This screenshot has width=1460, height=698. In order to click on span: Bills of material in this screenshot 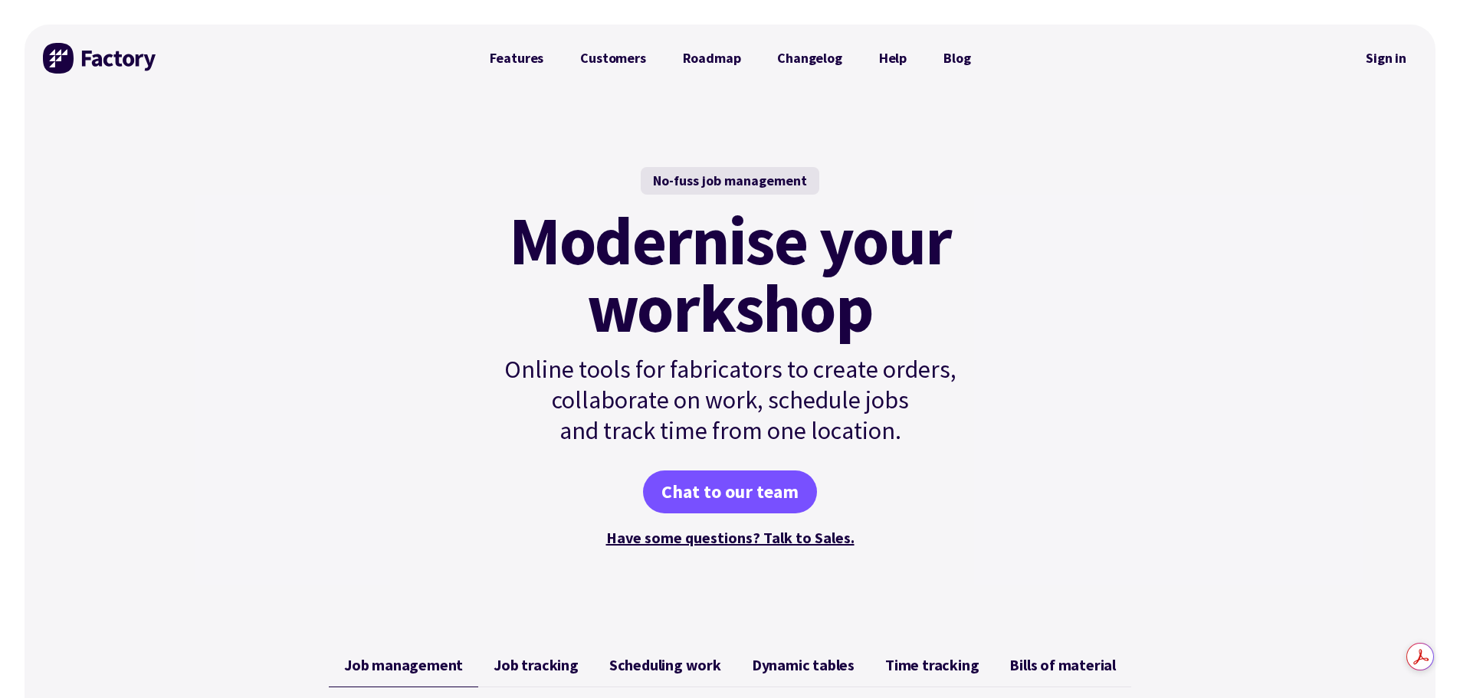, I will do `click(1062, 665)`.